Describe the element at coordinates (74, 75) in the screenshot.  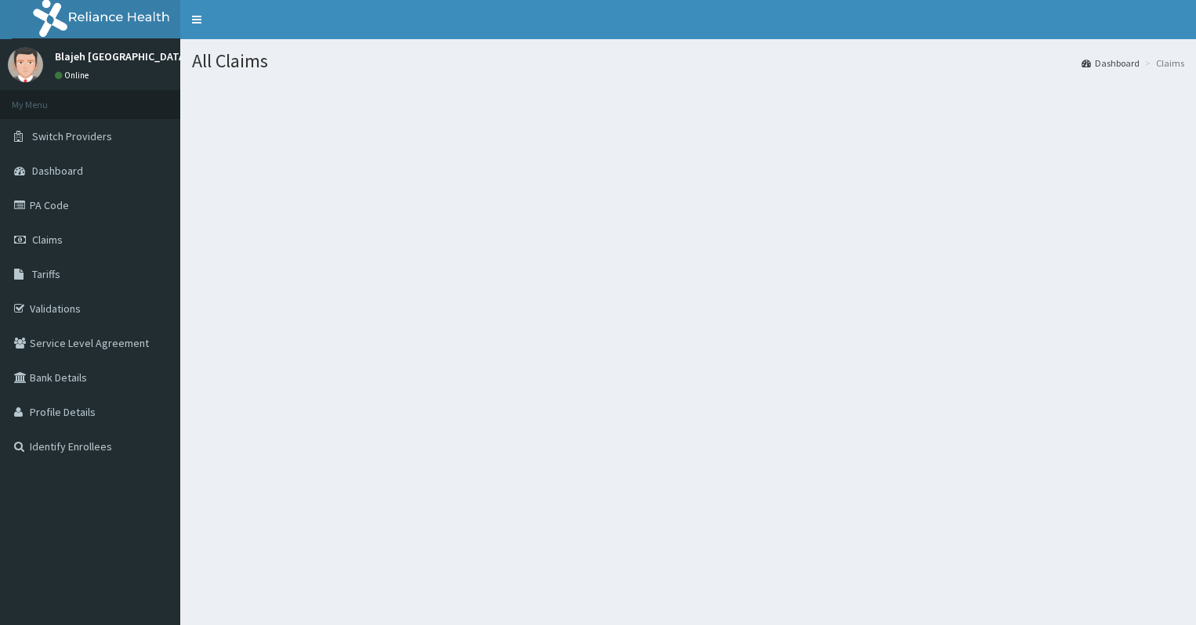
I see `a: Online` at that location.